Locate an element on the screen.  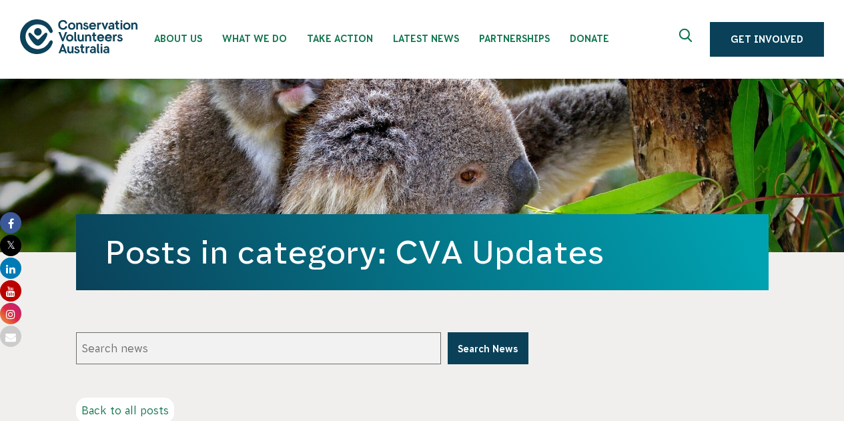
img: logo.svg is located at coordinates (79, 36).